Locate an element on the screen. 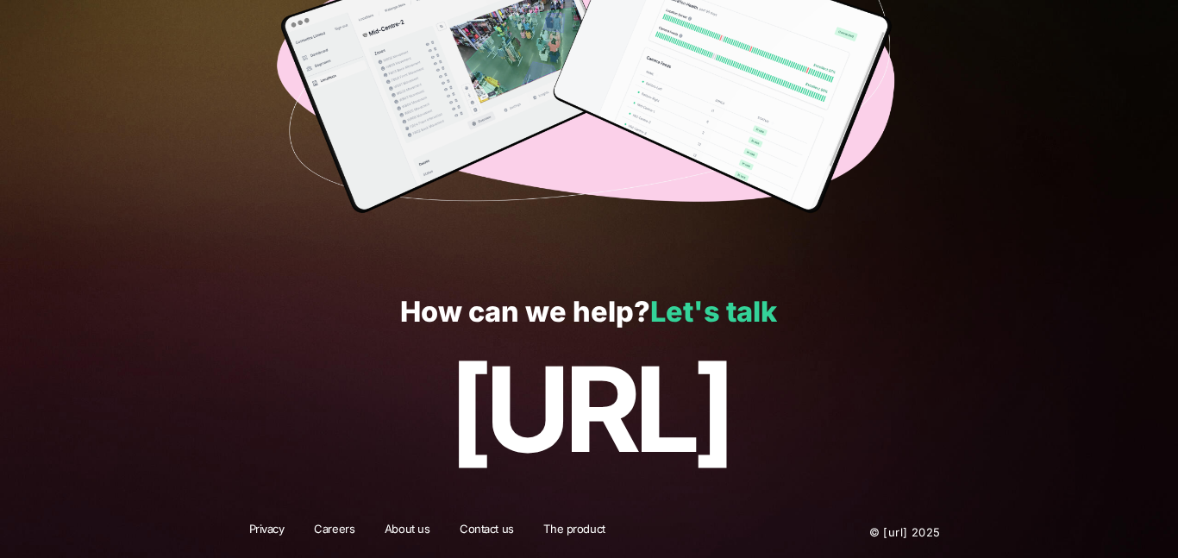 This screenshot has height=558, width=1178. a: Careers is located at coordinates (334, 532).